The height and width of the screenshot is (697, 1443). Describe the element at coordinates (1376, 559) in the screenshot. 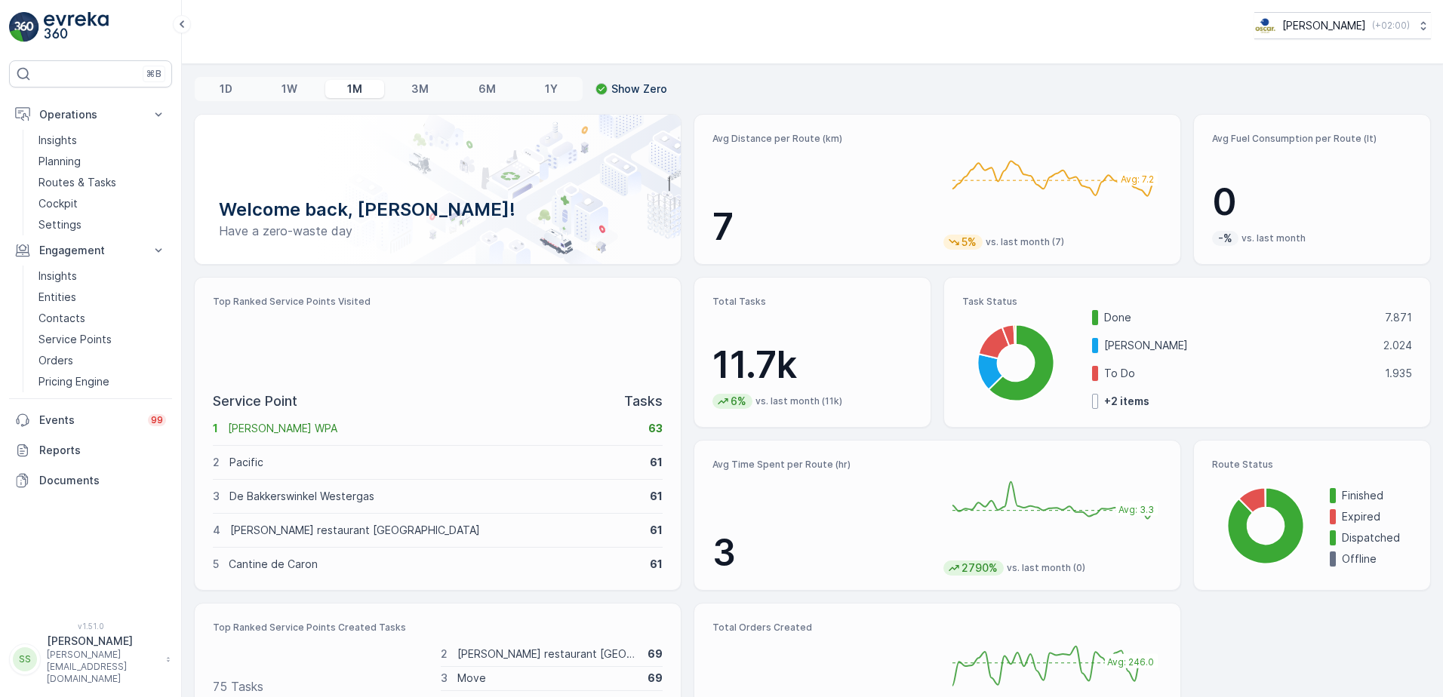

I see `p: Offline` at that location.